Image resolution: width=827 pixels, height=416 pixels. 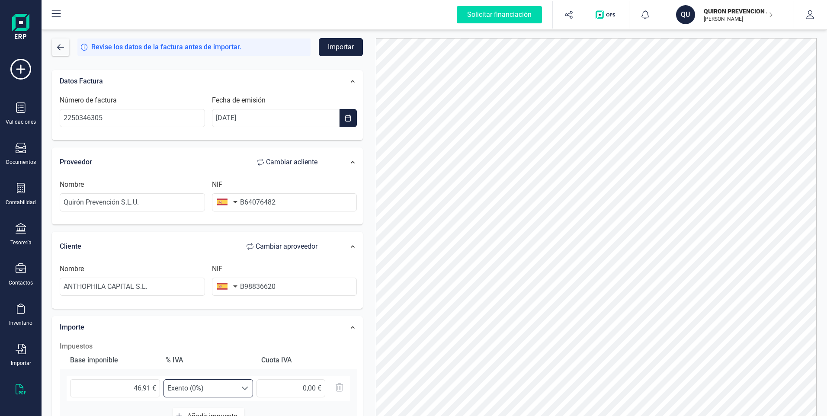 I want to click on h2: Impuestos, so click(x=208, y=347).